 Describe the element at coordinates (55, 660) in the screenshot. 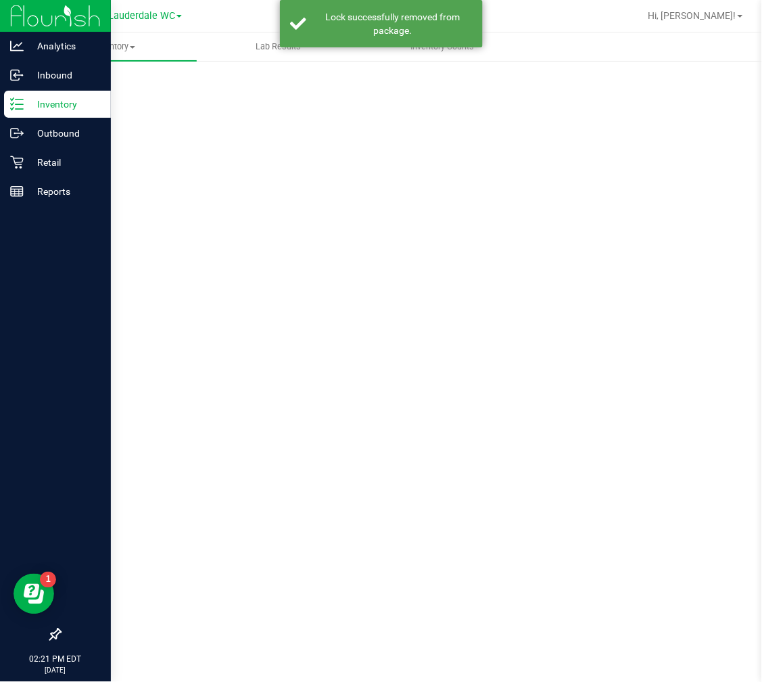

I see `p: 02:21 PM EDT` at that location.